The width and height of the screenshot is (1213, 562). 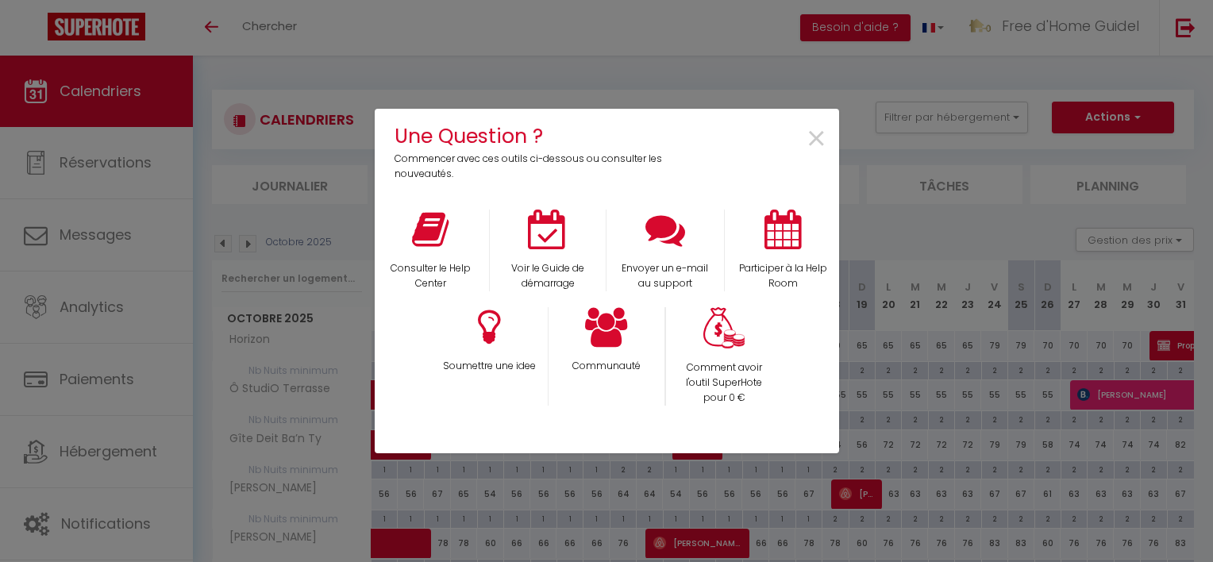 What do you see at coordinates (665, 276) in the screenshot?
I see `p: Envoyer un e-mail au support` at bounding box center [665, 276].